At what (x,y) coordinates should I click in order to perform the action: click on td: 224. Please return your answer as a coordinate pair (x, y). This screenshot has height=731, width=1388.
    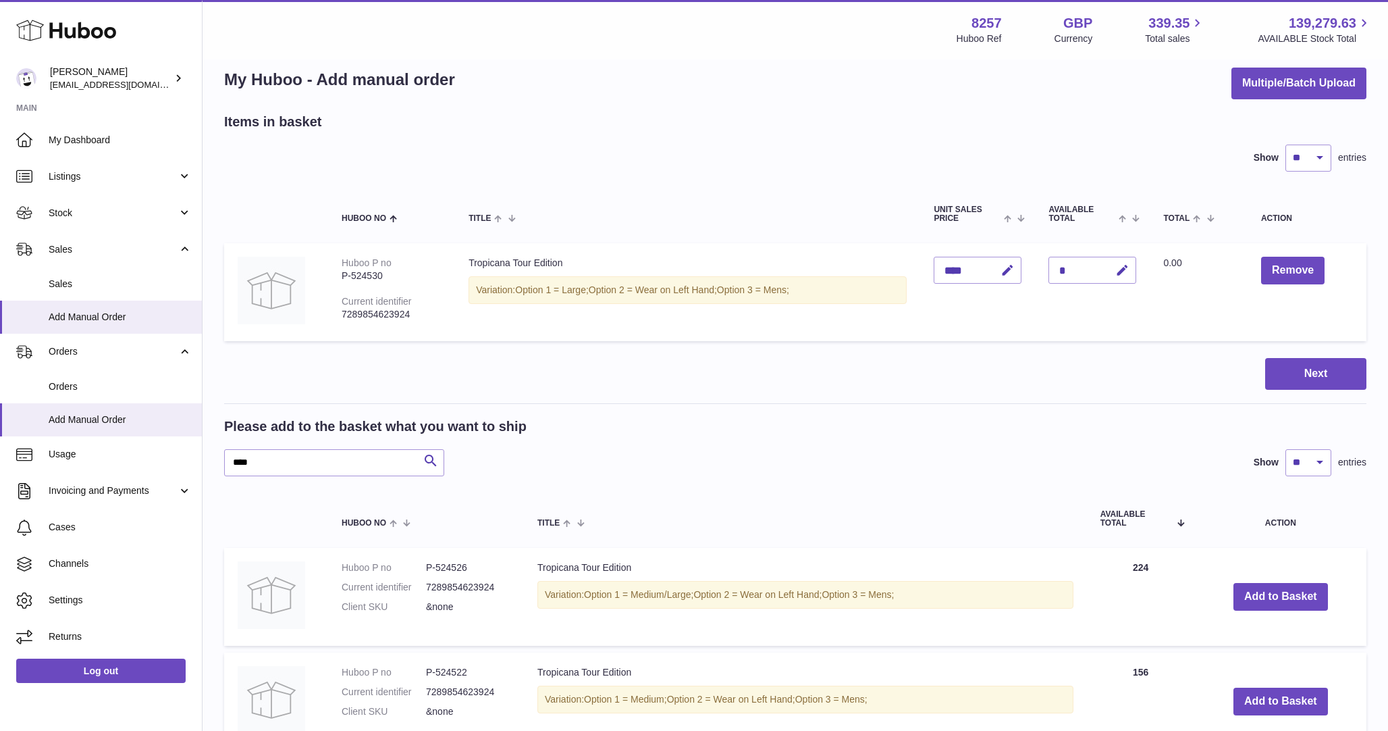
    Looking at the image, I should click on (1141, 596).